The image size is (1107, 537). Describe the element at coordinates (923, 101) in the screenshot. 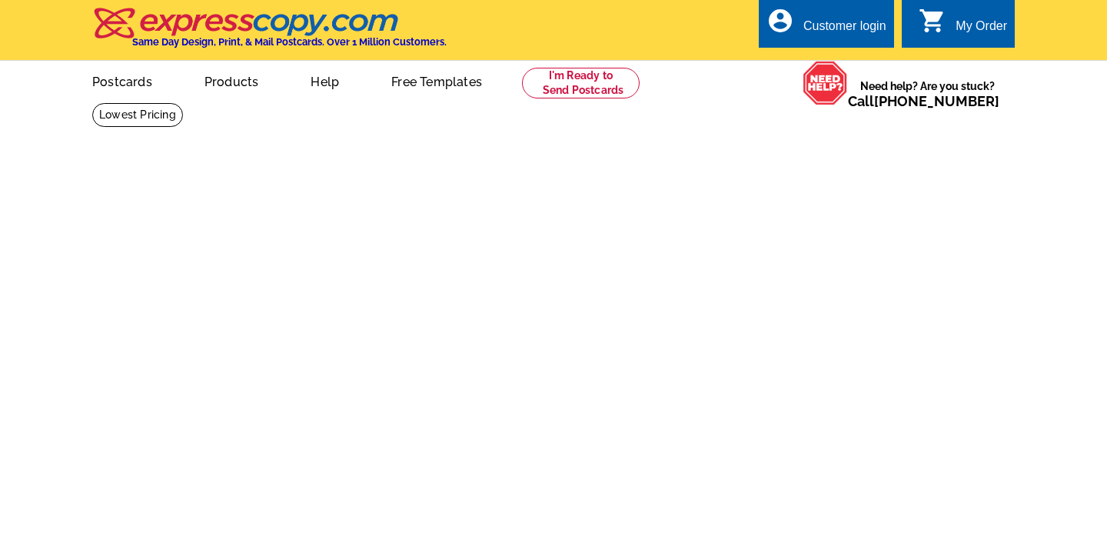

I see `span: Call` at that location.